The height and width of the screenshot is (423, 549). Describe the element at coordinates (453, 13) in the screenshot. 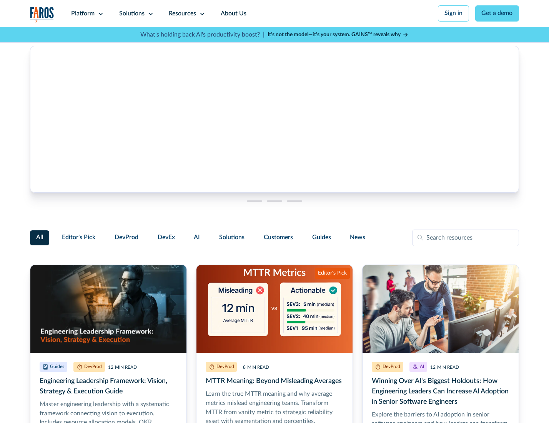

I see `a: Sign in` at that location.